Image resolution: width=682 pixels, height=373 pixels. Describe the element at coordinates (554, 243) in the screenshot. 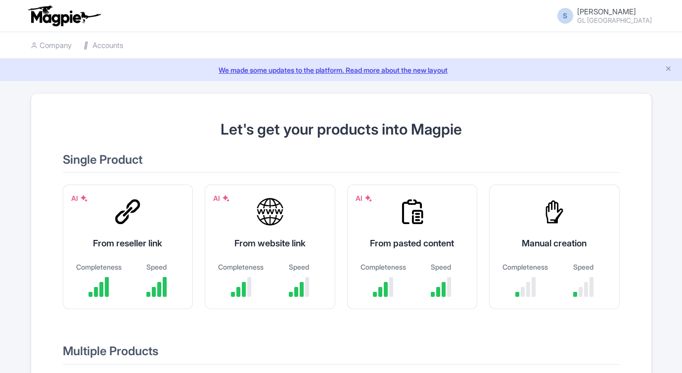

I see `div: Manual creation` at that location.